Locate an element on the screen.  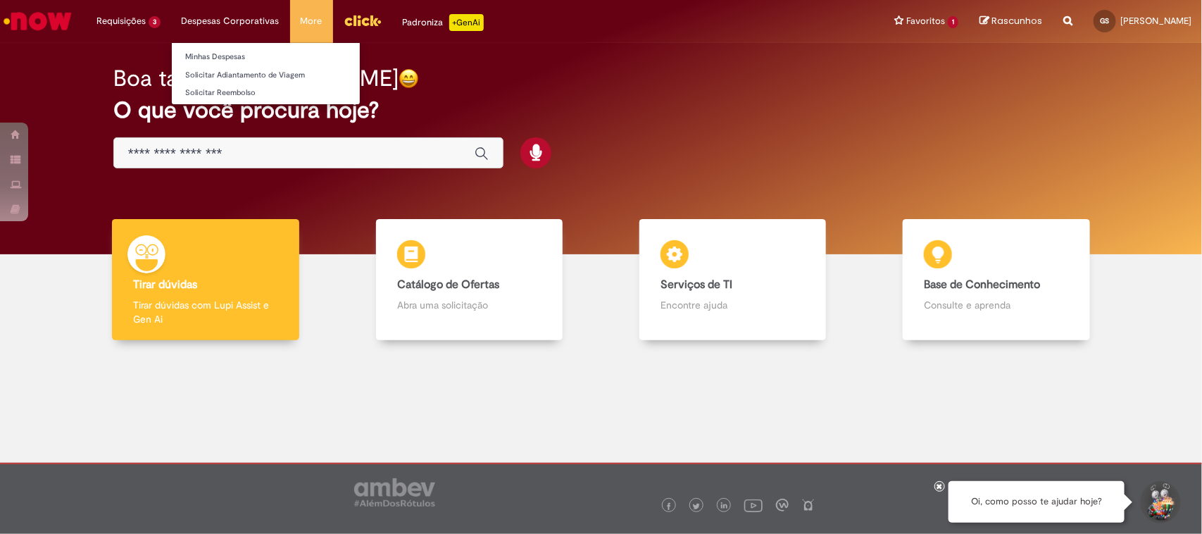
a: Rascunhos is located at coordinates (1010, 21).